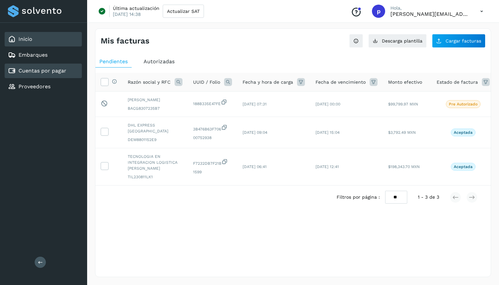  What do you see at coordinates (397, 41) in the screenshot?
I see `button: Descarga plantilla` at bounding box center [397, 41].